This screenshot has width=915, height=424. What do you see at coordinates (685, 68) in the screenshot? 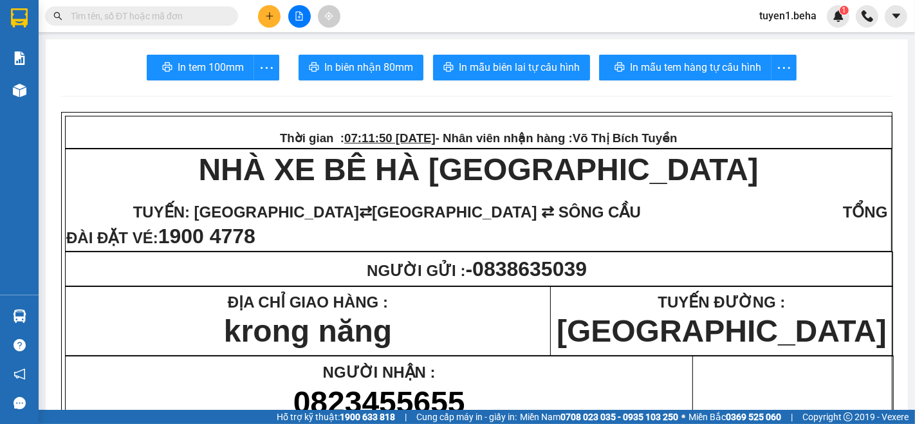
I see `button: printerIn mẫu tem hàng tự cấu hình` at bounding box center [685, 68].